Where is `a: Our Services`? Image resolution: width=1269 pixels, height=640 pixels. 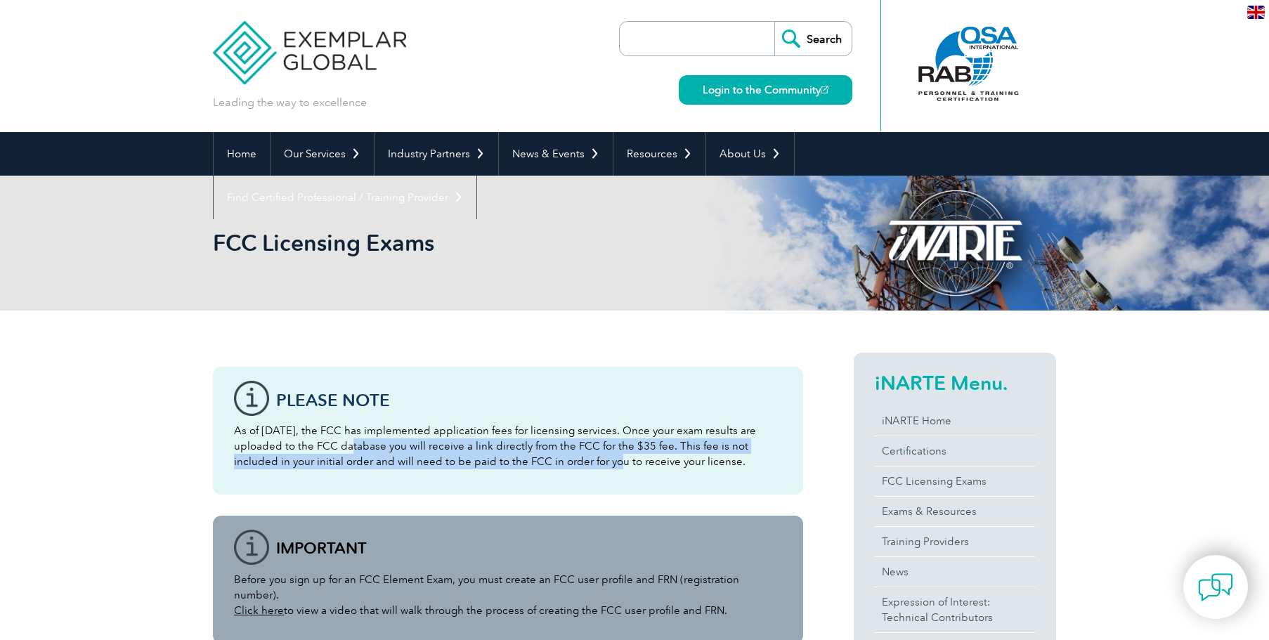
a: Our Services is located at coordinates (322, 154).